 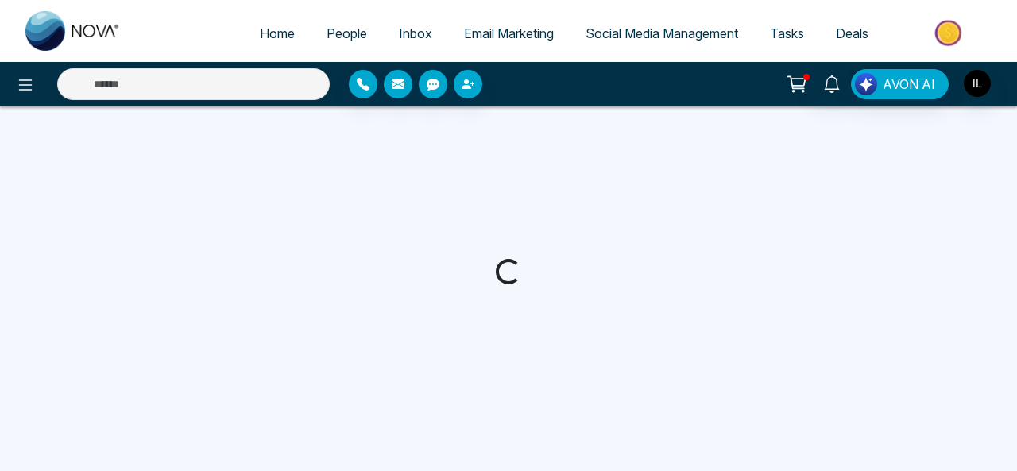 What do you see at coordinates (977, 83) in the screenshot?
I see `img: User Avatar` at bounding box center [977, 83].